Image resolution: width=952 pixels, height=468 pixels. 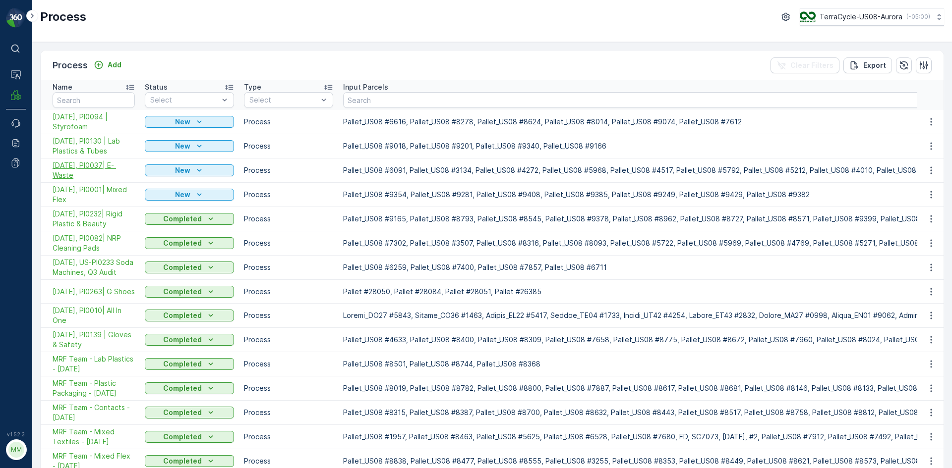 I want to click on button: Clear Filters, so click(x=804, y=65).